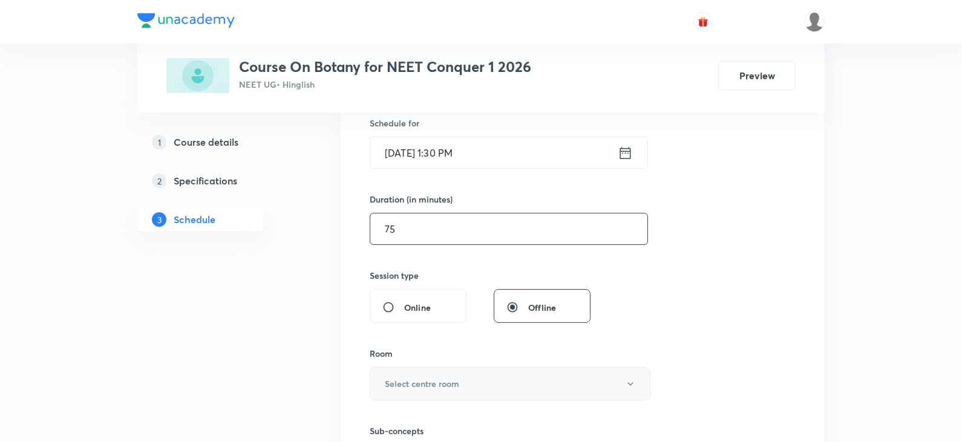 The height and width of the screenshot is (442, 962). What do you see at coordinates (186, 22) in the screenshot?
I see `a: Company Logo` at bounding box center [186, 22].